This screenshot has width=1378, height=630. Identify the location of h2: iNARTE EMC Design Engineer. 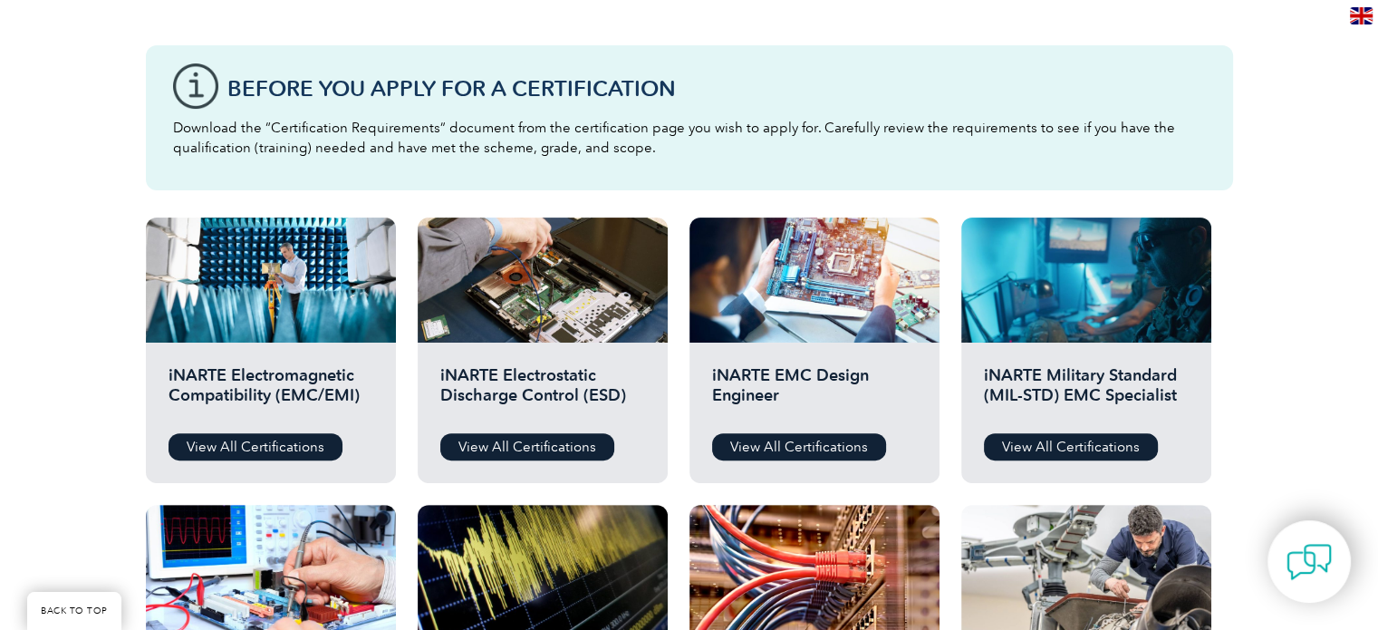
(814, 392).